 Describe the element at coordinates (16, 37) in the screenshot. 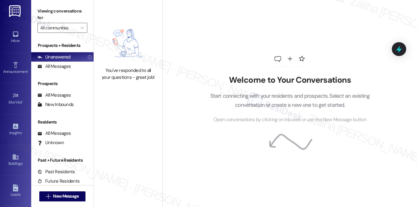

I see `a: Inbox` at that location.